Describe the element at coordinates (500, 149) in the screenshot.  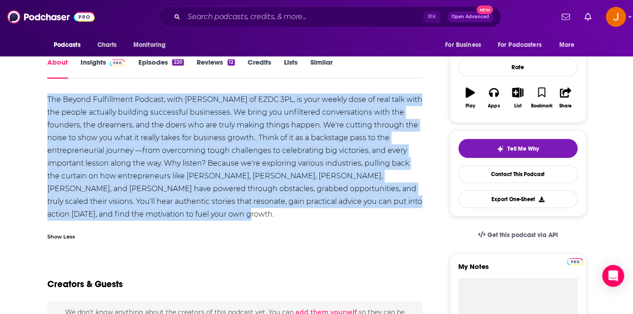
I see `img: tell me why sparkle` at that location.